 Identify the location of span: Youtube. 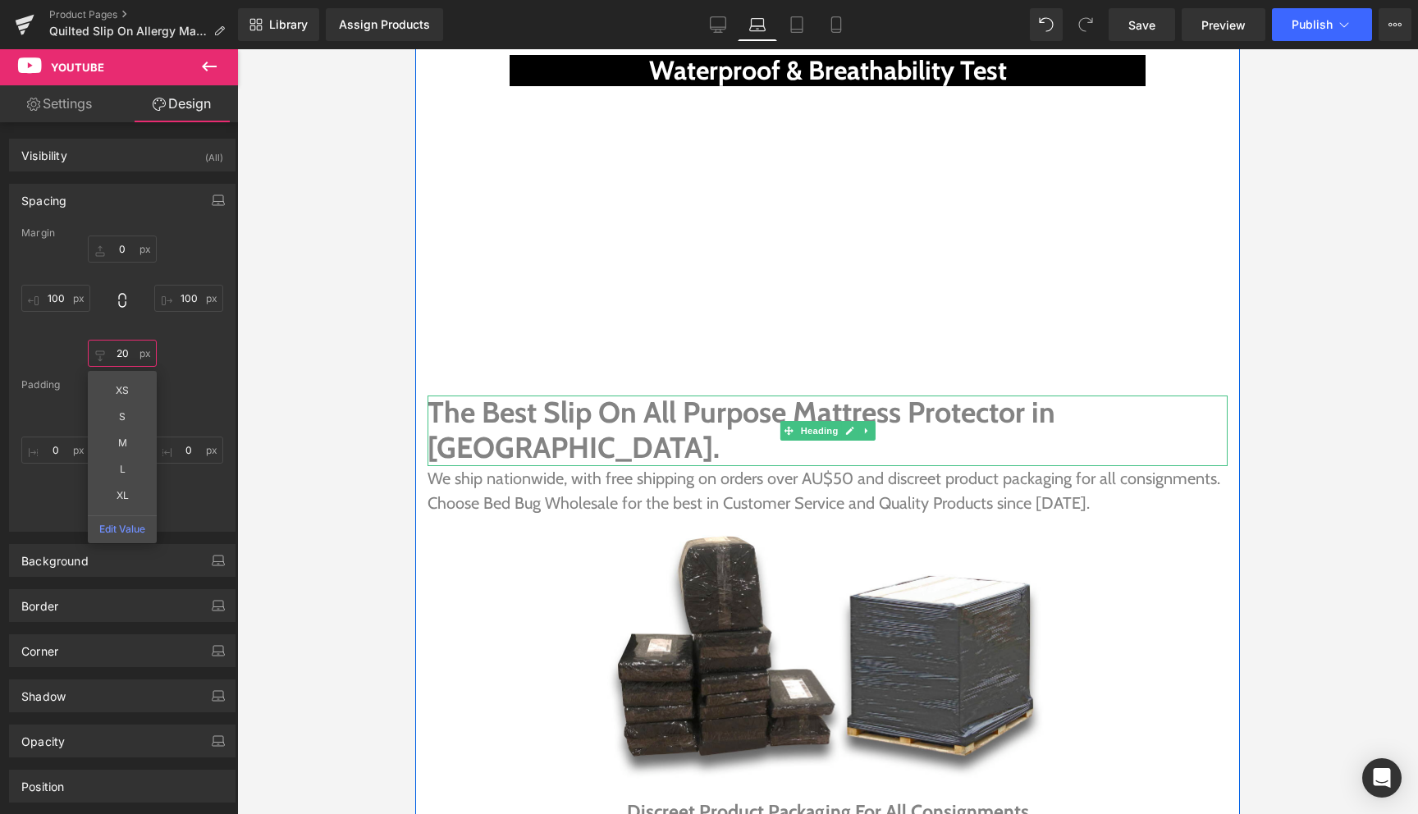
(77, 67).